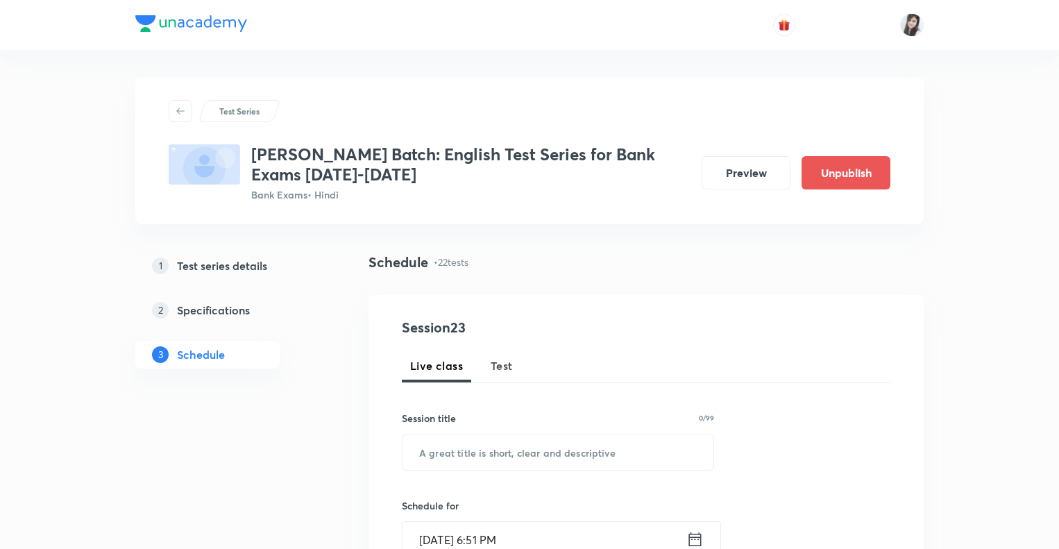 The image size is (1059, 549). Describe the element at coordinates (912, 25) in the screenshot. I see `img: Manjeet Kaur` at that location.